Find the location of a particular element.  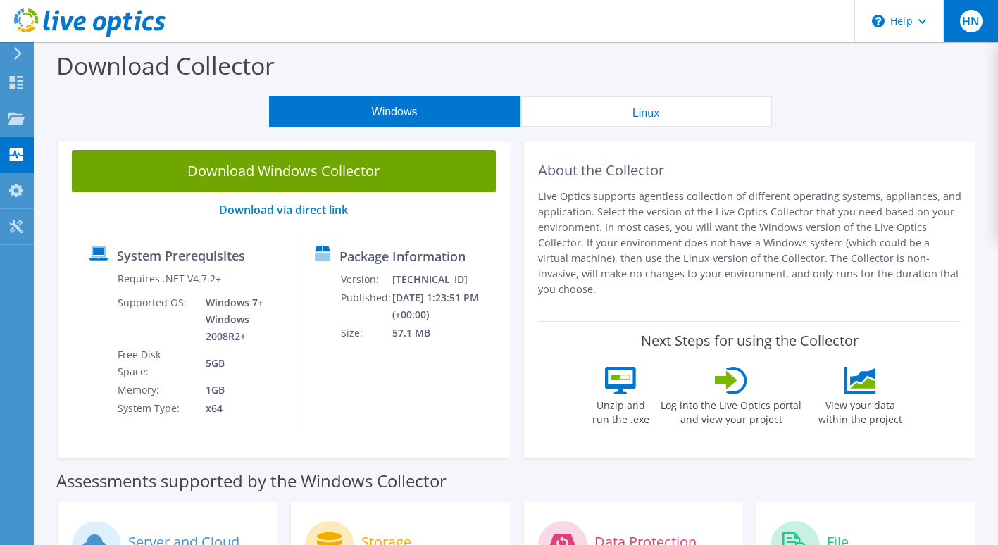

td: Windows 7+ Windows 2008R2+ is located at coordinates (244, 320).